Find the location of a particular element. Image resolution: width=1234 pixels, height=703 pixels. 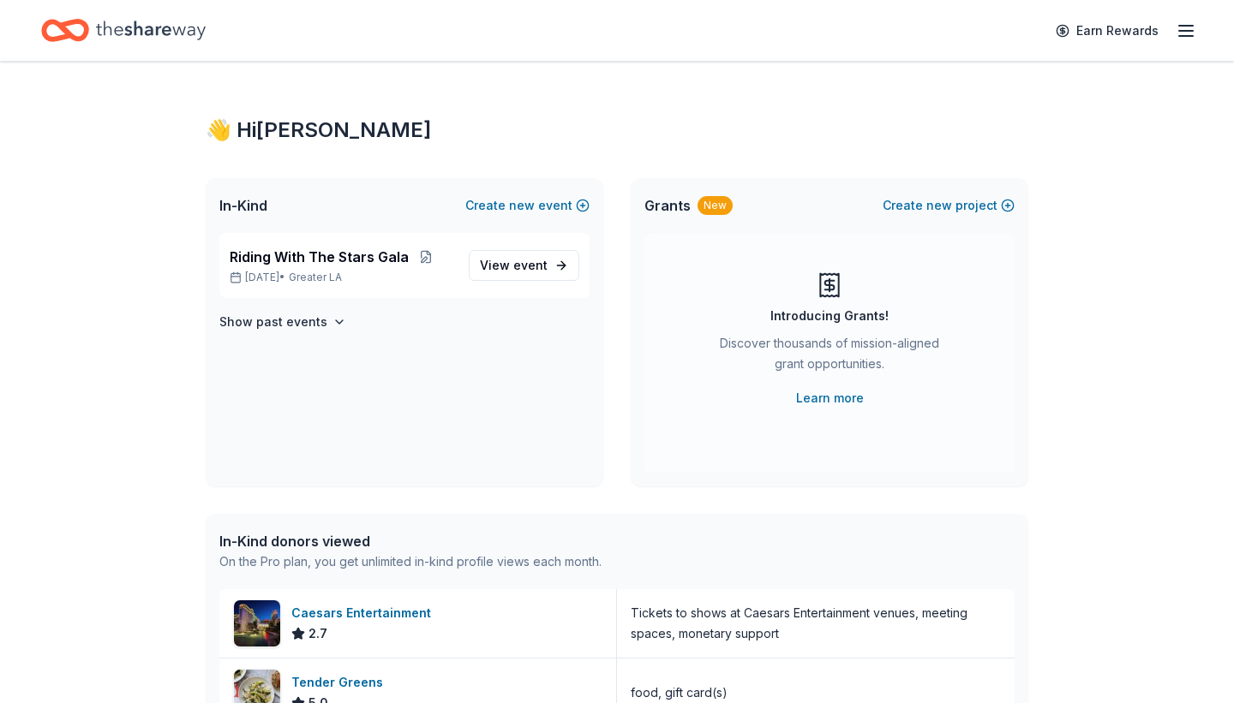

div: Tickets to shows at Caesars Entertainment venues, meeting spaces, monetary support is located at coordinates (816, 624).